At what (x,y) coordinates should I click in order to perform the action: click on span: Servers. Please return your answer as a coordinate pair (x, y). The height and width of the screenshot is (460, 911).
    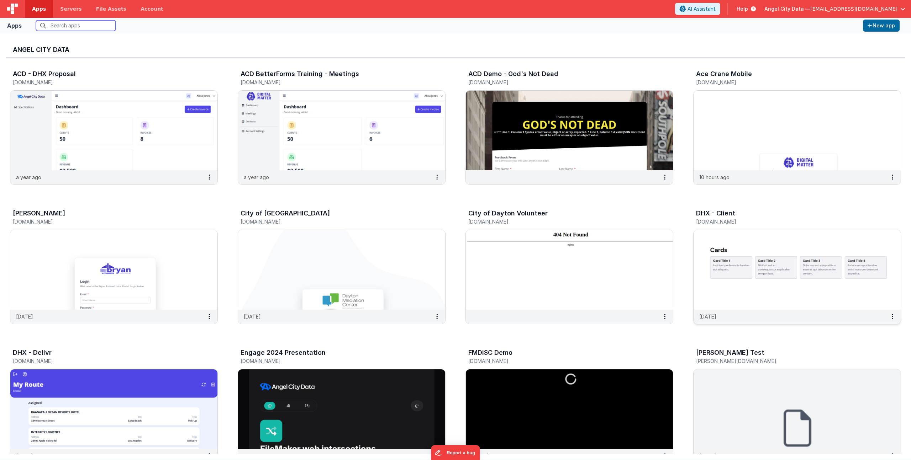
    Looking at the image, I should click on (71, 9).